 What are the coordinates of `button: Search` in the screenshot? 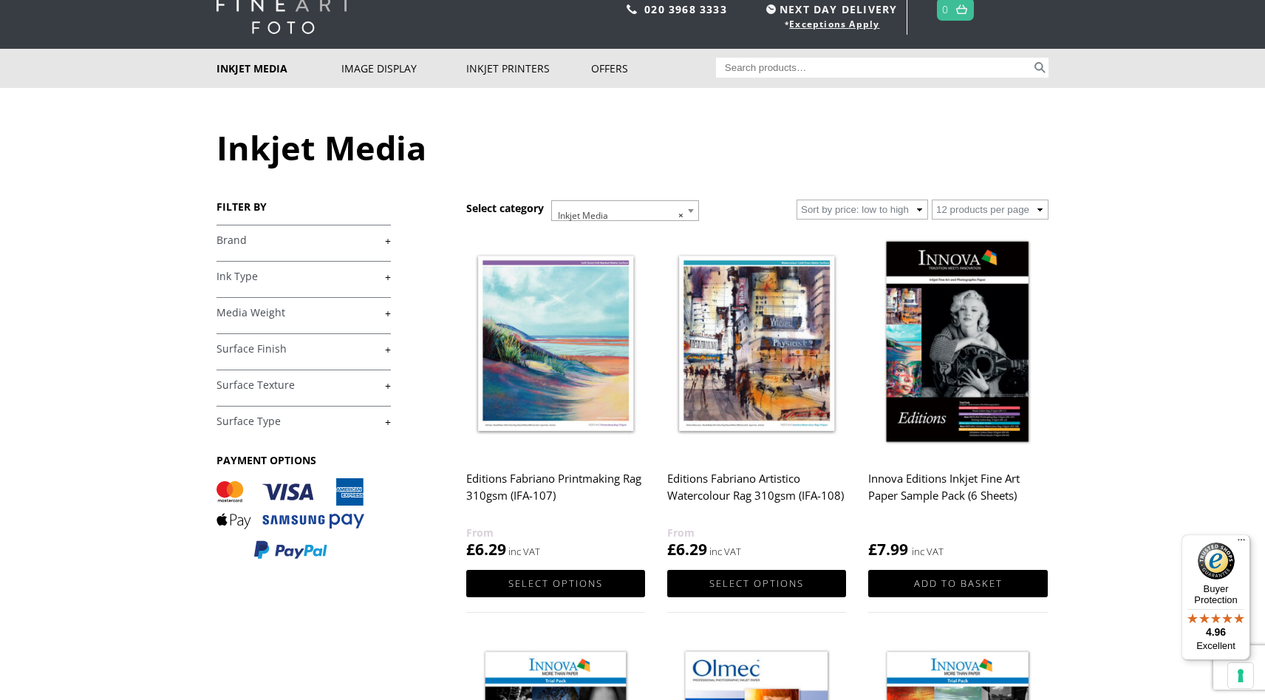 It's located at (1040, 67).